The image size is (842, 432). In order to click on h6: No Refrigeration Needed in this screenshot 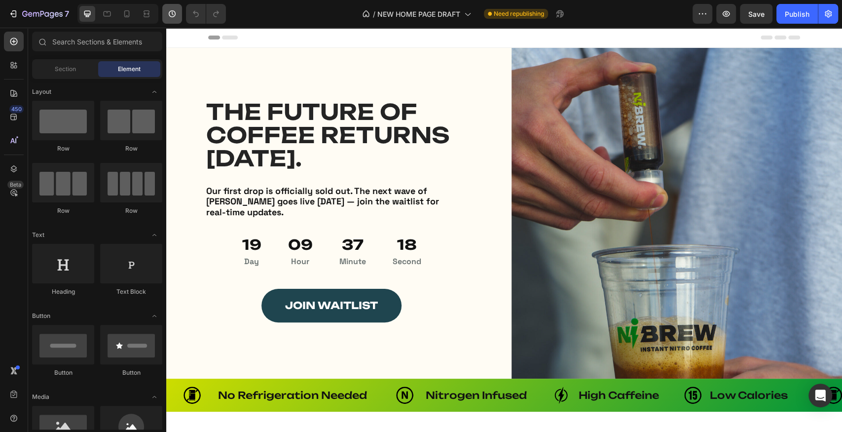, I will do `click(126, 367)`.